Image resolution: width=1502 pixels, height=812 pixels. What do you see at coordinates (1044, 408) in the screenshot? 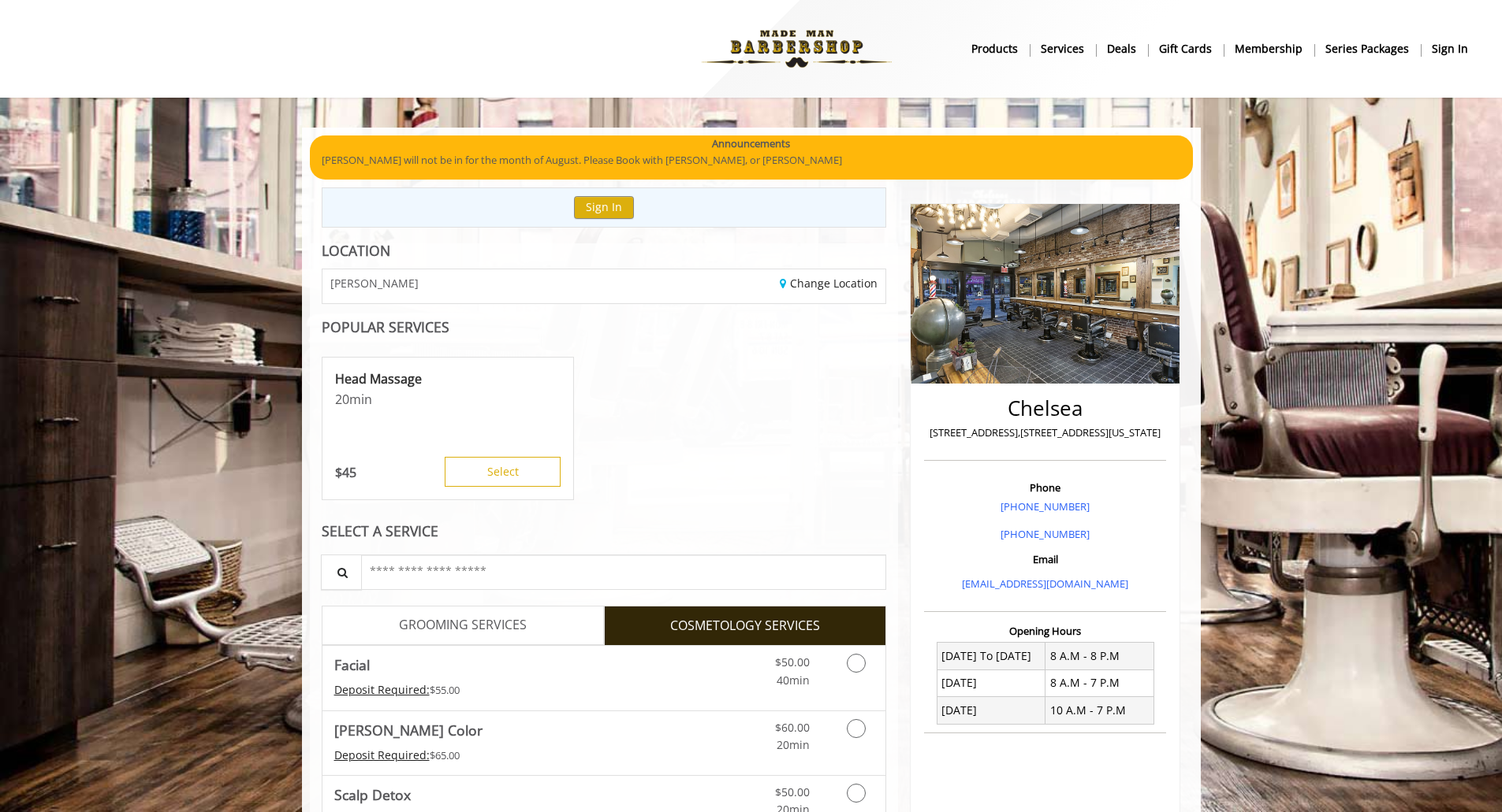
I see `h2: Chelsea` at bounding box center [1044, 408].